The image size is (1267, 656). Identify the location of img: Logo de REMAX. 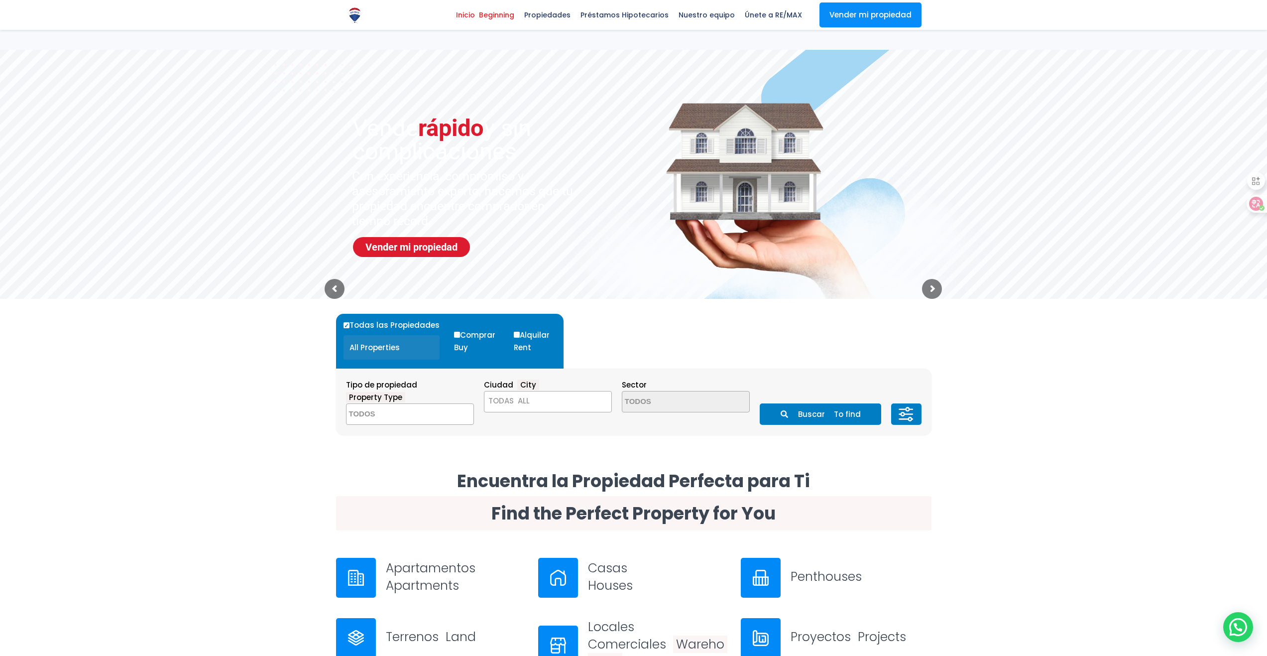
(355, 15).